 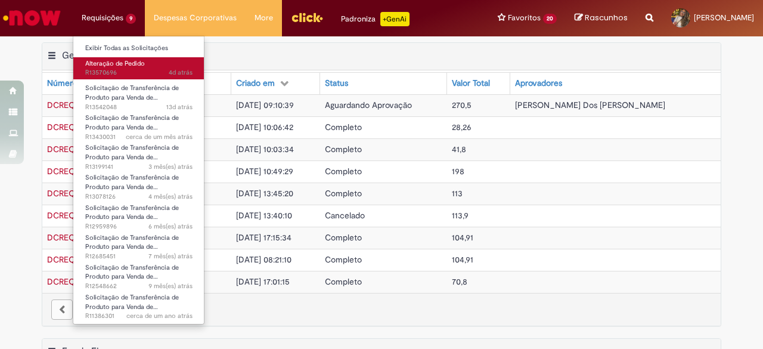 What do you see at coordinates (76, 149) in the screenshot?
I see `span: DCREQ0169288` at bounding box center [76, 149].